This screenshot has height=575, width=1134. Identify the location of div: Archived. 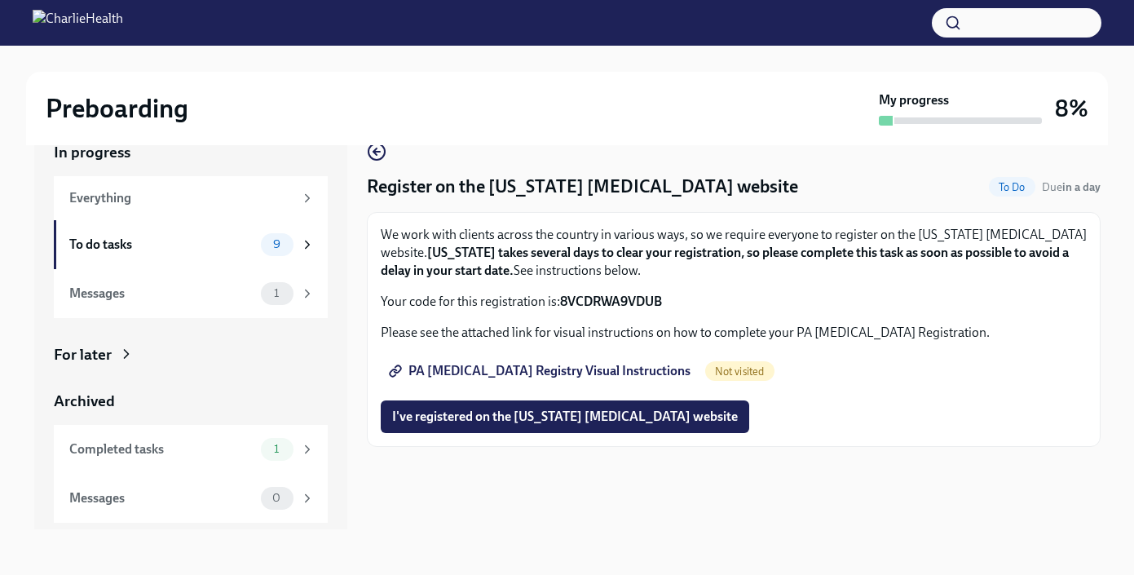
(191, 401).